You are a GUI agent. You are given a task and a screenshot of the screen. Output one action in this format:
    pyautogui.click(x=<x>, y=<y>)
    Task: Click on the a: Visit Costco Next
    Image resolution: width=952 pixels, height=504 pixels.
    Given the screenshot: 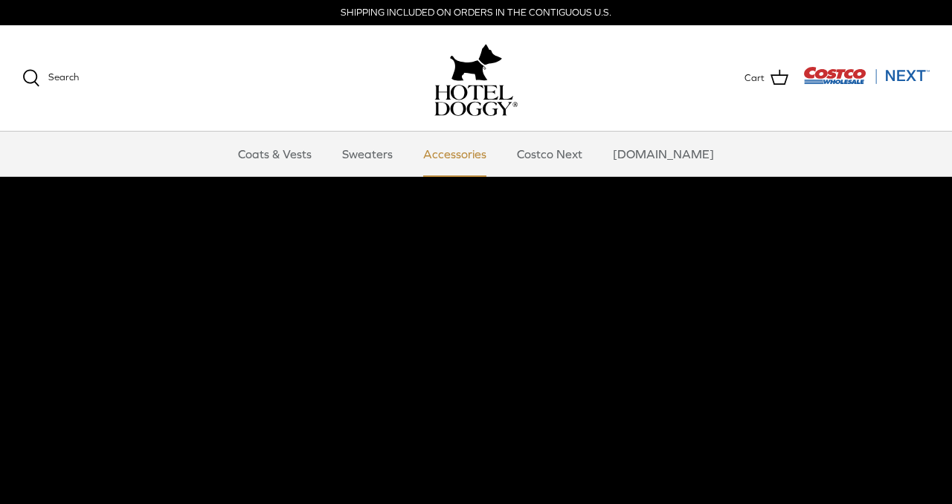 What is the action you would take?
    pyautogui.click(x=866, y=81)
    